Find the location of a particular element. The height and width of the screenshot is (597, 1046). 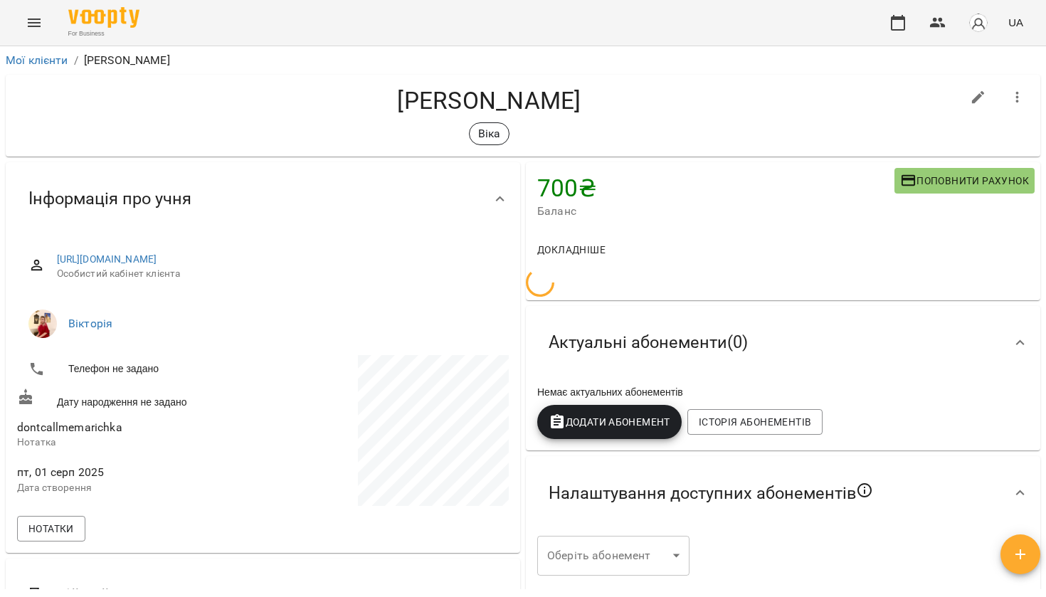

button: Докладніше is located at coordinates (571, 250).